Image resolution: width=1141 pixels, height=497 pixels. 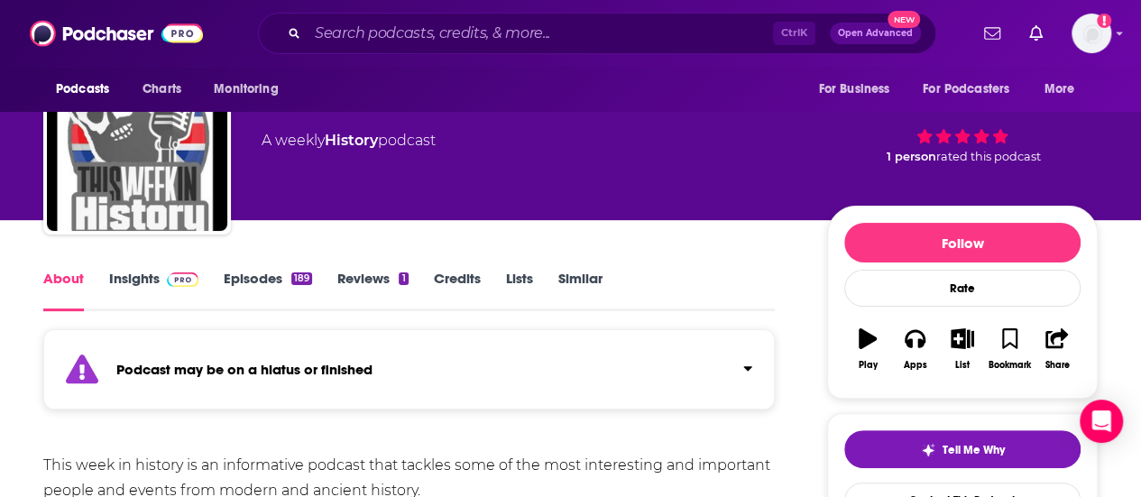 What do you see at coordinates (244, 369) in the screenshot?
I see `strong: Podcast may be on a hiatus or finished` at bounding box center [244, 369].